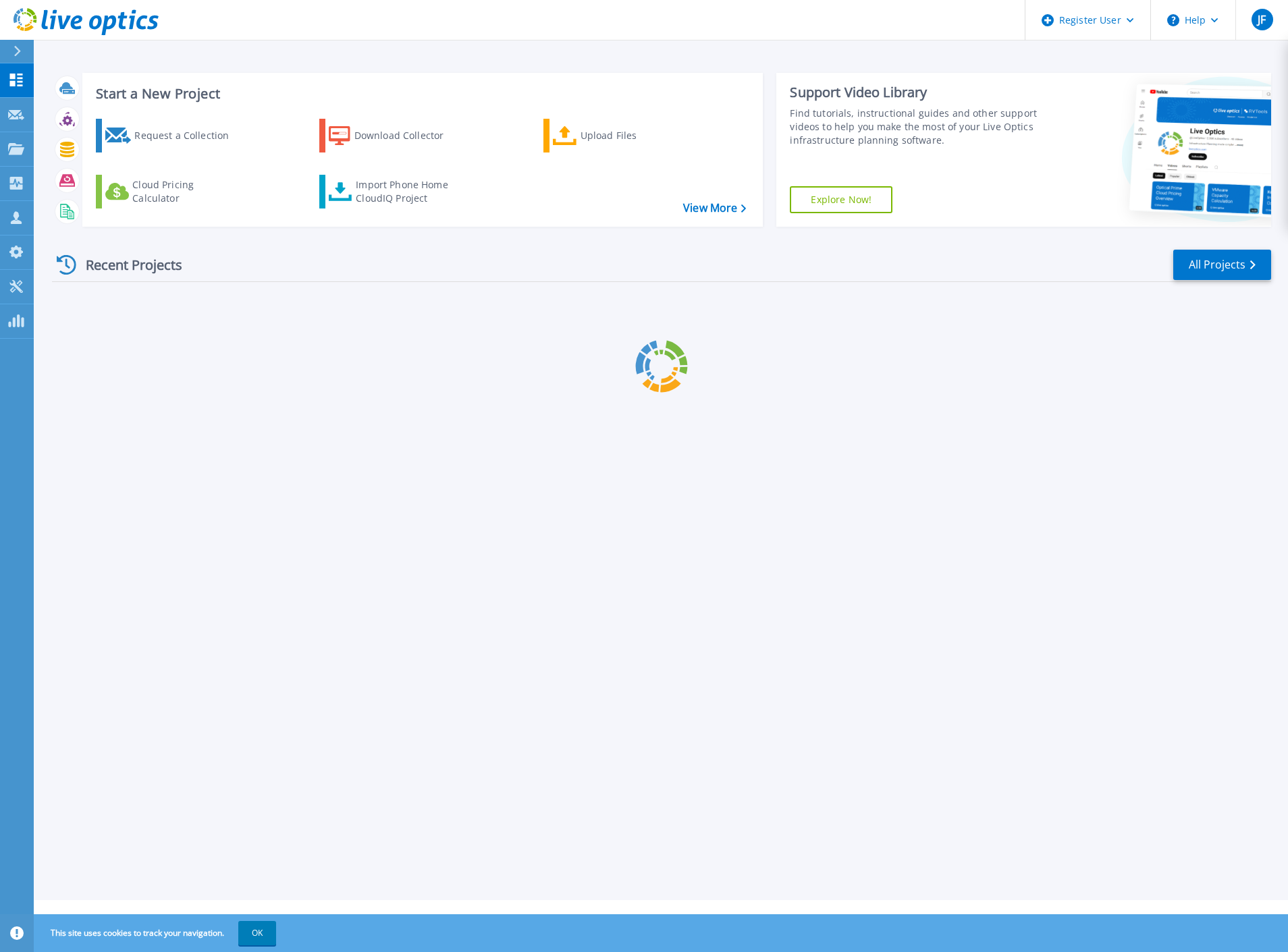  What do you see at coordinates (1221, 265) in the screenshot?
I see `a: All Projects` at bounding box center [1221, 265].